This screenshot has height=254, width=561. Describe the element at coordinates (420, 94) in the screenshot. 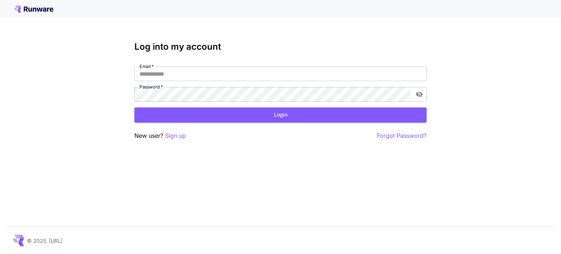

I see `button: toggle password visibility` at that location.